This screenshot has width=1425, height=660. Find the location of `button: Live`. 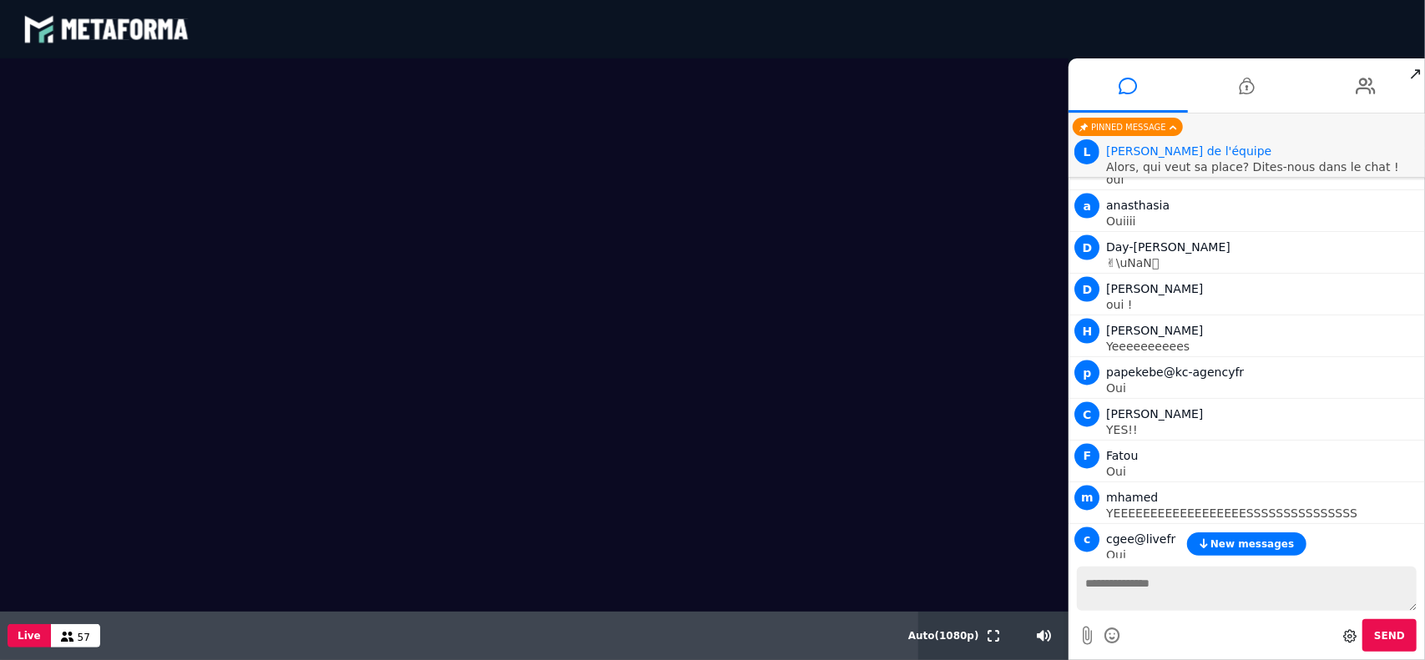

button: Live is located at coordinates (29, 636).